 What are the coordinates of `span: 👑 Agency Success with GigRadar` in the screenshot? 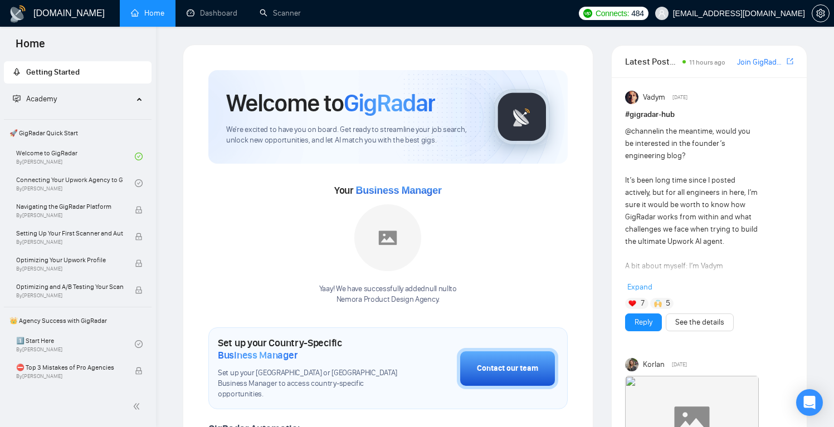 It's located at (77, 321).